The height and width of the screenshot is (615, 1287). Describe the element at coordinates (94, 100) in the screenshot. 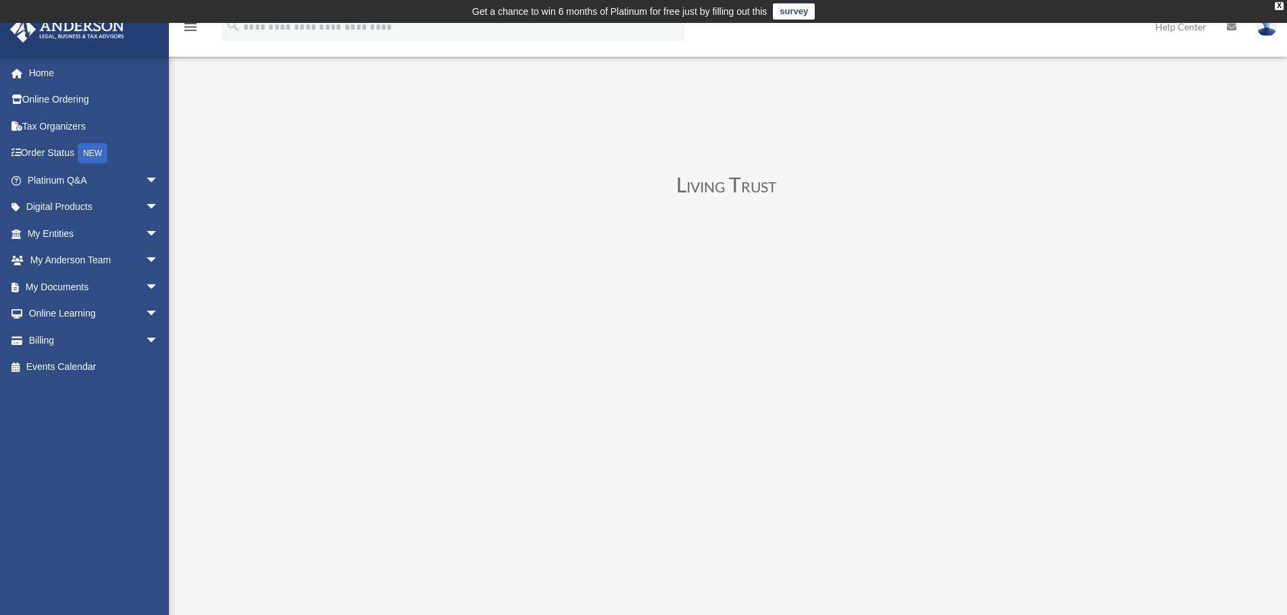

I see `a: Online Ordering` at that location.